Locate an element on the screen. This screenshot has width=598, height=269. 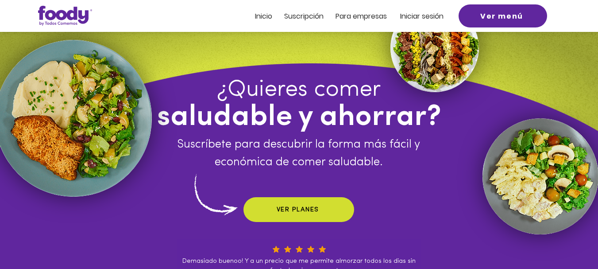
span: ra empresas is located at coordinates (365, 16).